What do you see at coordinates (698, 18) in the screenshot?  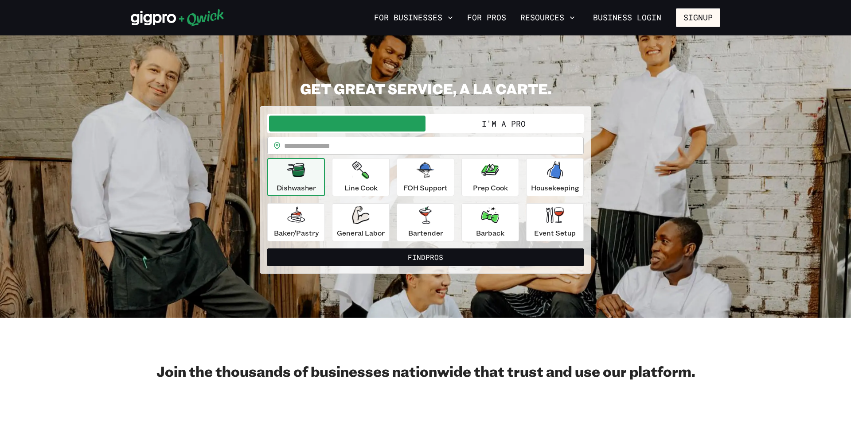 I see `button: Signup` at bounding box center [698, 18].